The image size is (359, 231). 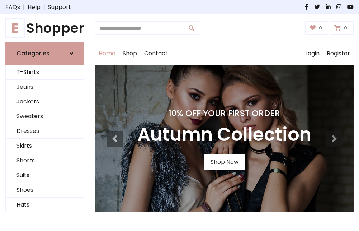 I want to click on h6: Categories, so click(x=33, y=53).